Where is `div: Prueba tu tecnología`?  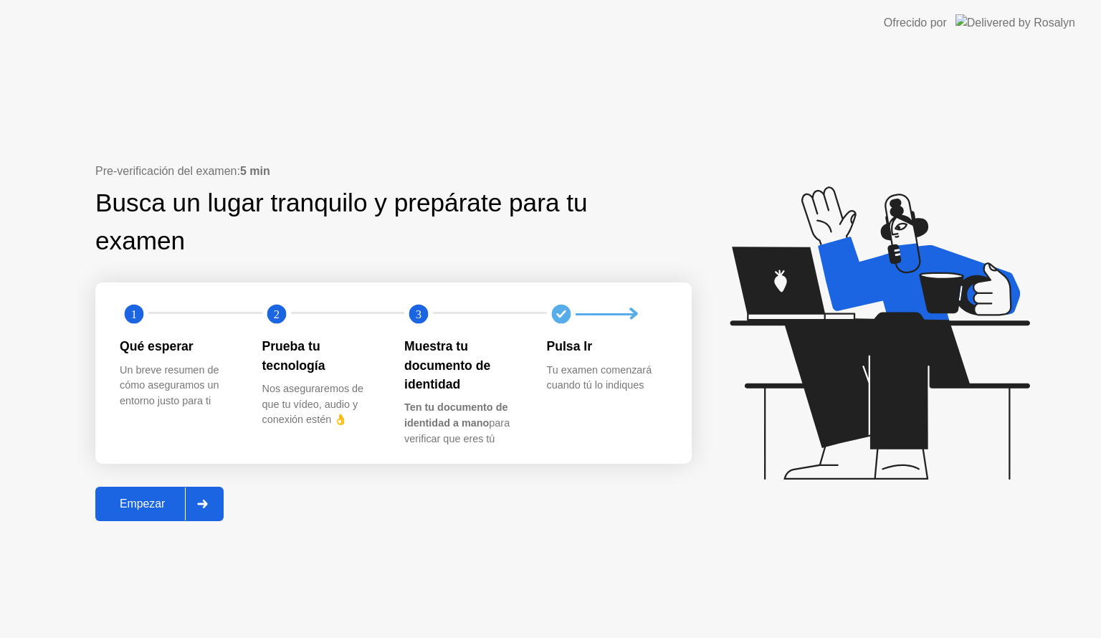
div: Prueba tu tecnología is located at coordinates (322, 356).